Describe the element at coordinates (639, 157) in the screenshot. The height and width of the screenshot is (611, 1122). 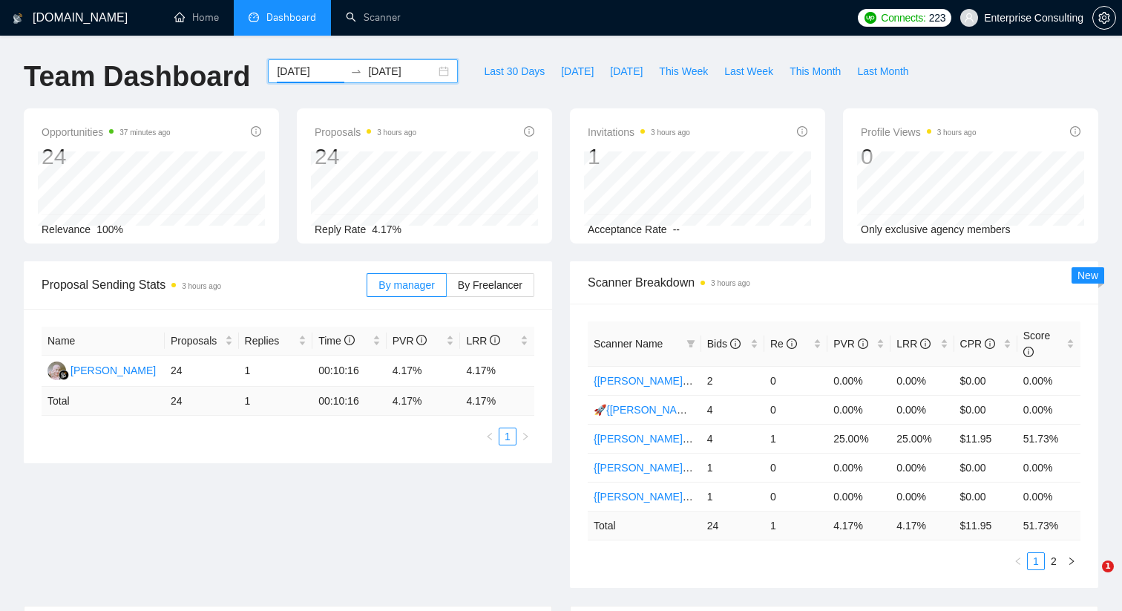
I see `div: 1` at that location.